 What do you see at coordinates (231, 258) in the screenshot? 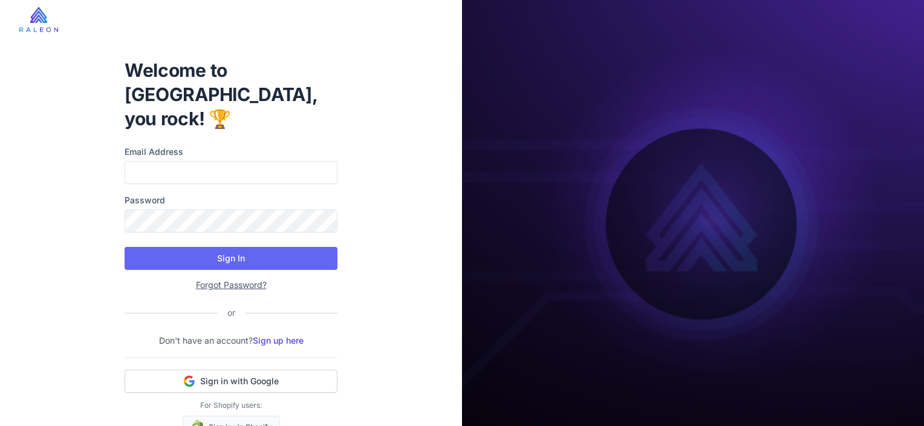
I see `button: Sign In` at bounding box center [231, 258].